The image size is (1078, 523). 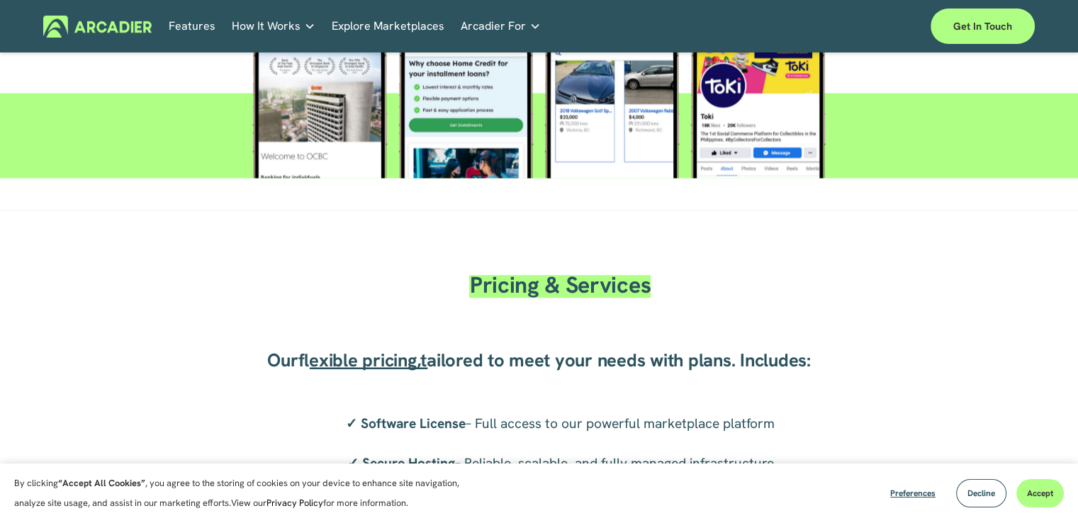 What do you see at coordinates (912, 493) in the screenshot?
I see `span: Preferences` at bounding box center [912, 493].